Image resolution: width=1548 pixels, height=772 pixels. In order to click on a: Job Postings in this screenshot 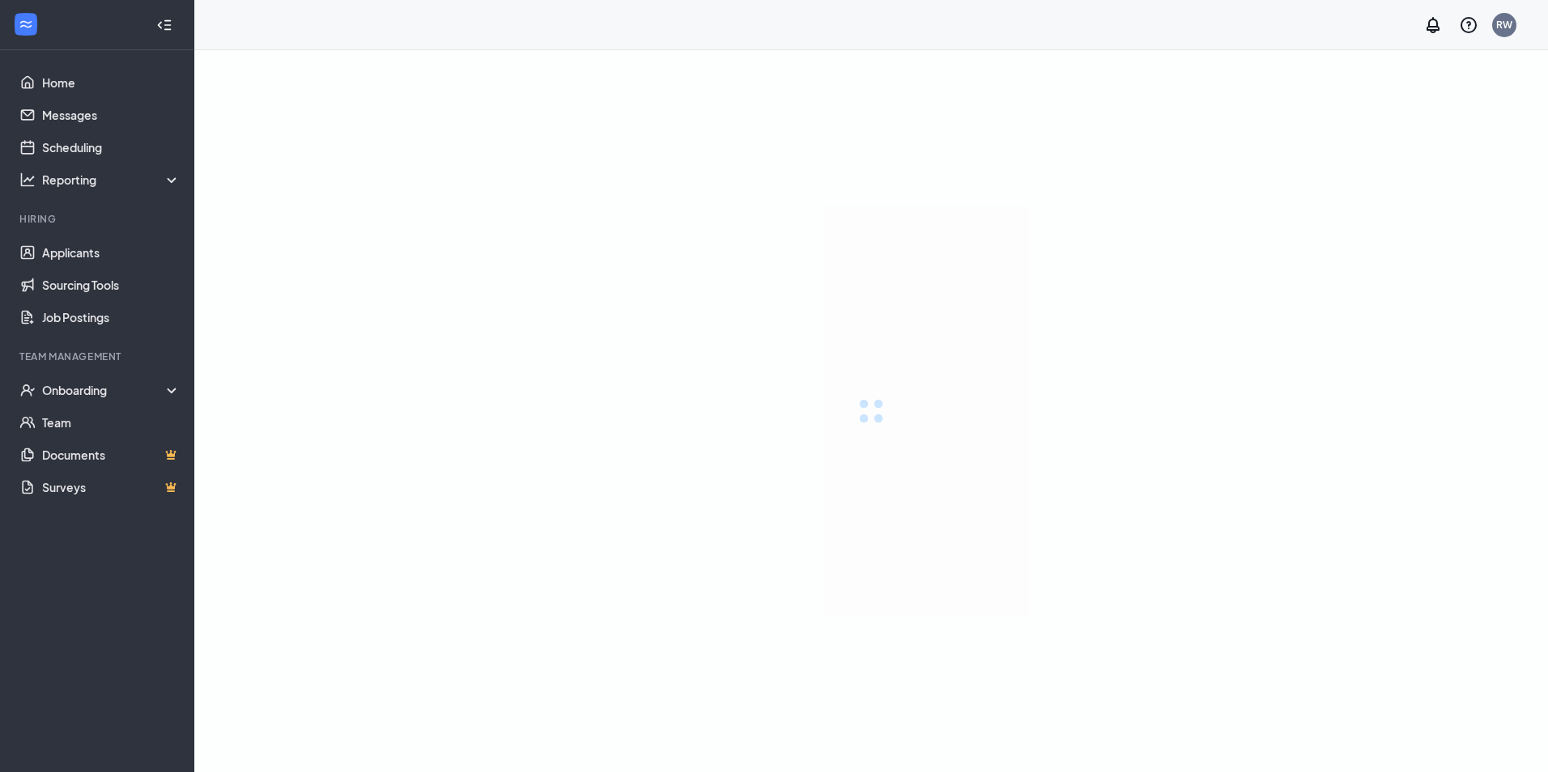, I will do `click(111, 317)`.